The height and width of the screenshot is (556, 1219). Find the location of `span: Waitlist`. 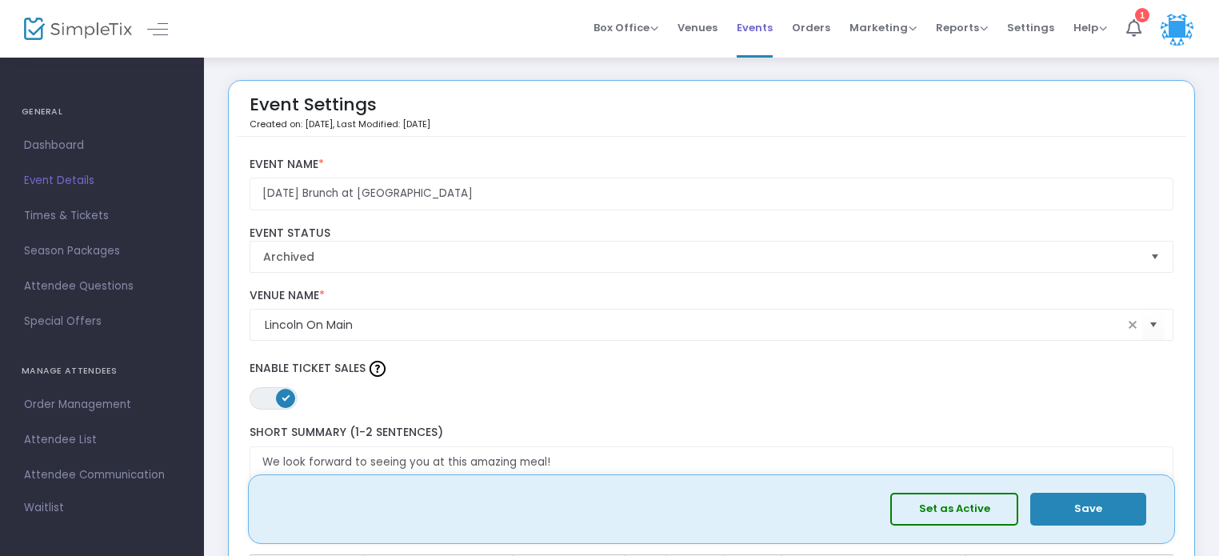

span: Waitlist is located at coordinates (44, 508).